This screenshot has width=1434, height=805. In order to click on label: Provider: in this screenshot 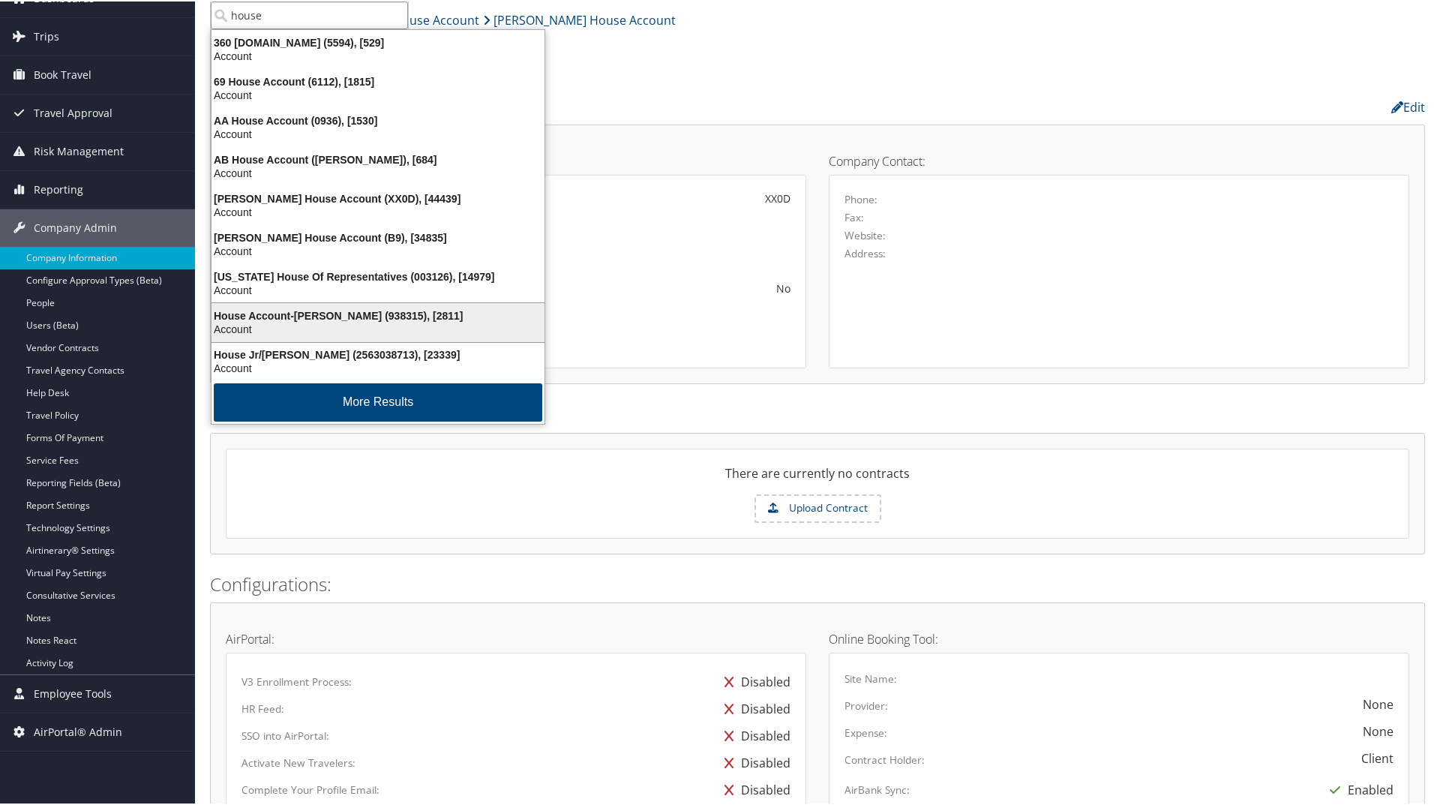, I will do `click(867, 704)`.